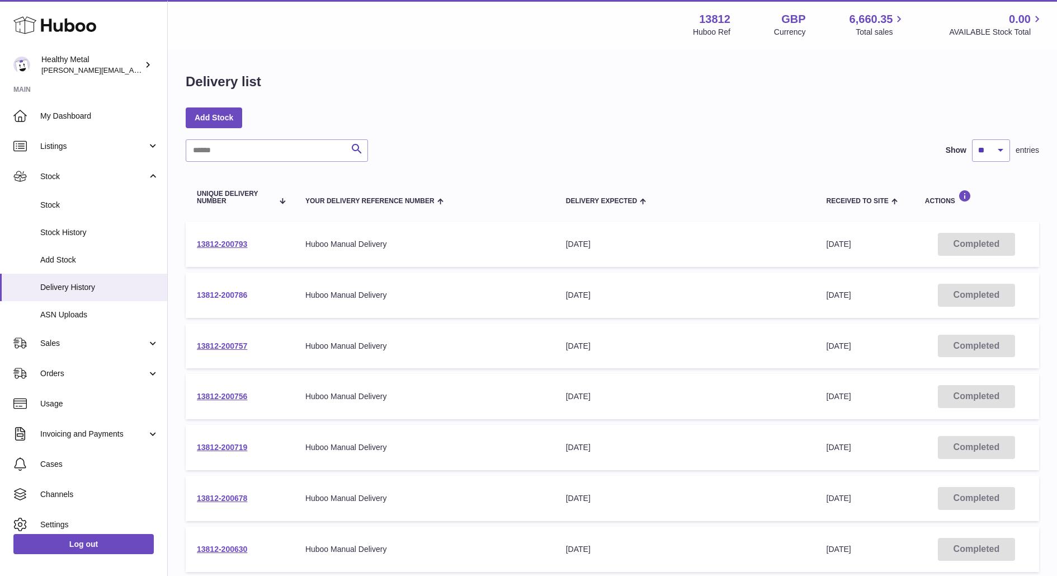 The height and width of the screenshot is (576, 1057). Describe the element at coordinates (715, 19) in the screenshot. I see `strong: 13812` at that location.